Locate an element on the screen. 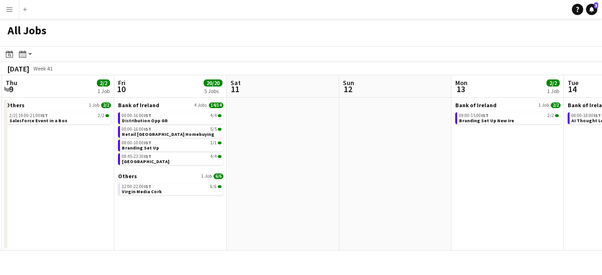 The image size is (602, 275). a: 3 is located at coordinates (592, 9).